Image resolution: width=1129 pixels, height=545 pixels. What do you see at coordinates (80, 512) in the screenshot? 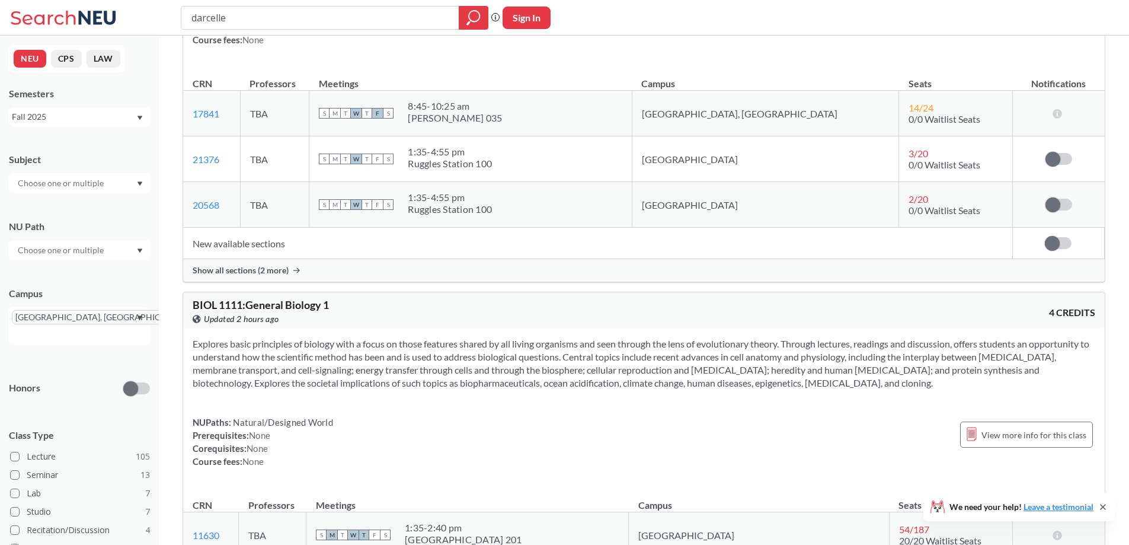
I see `label: Studio` at bounding box center [80, 512].